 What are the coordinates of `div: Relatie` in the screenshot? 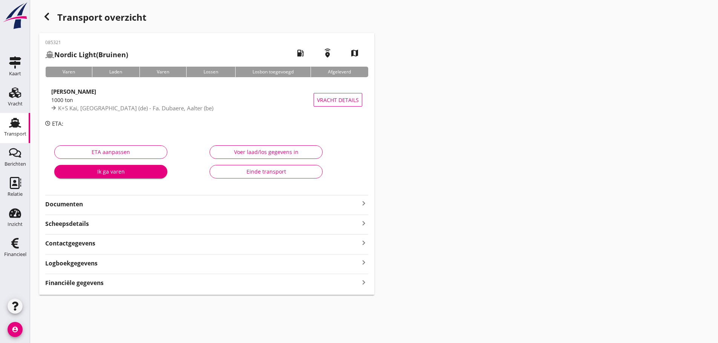 It's located at (15, 194).